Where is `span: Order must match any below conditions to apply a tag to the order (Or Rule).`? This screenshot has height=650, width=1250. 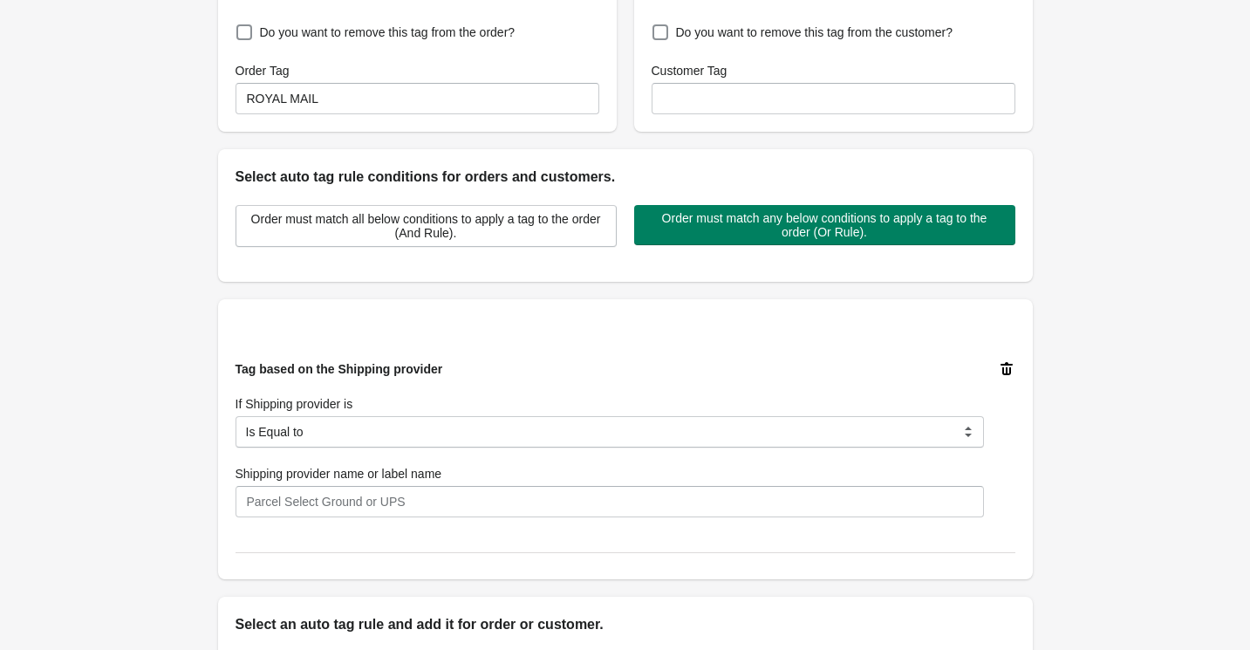
span: Order must match any below conditions to apply a tag to the order (Or Rule). is located at coordinates (824, 225).